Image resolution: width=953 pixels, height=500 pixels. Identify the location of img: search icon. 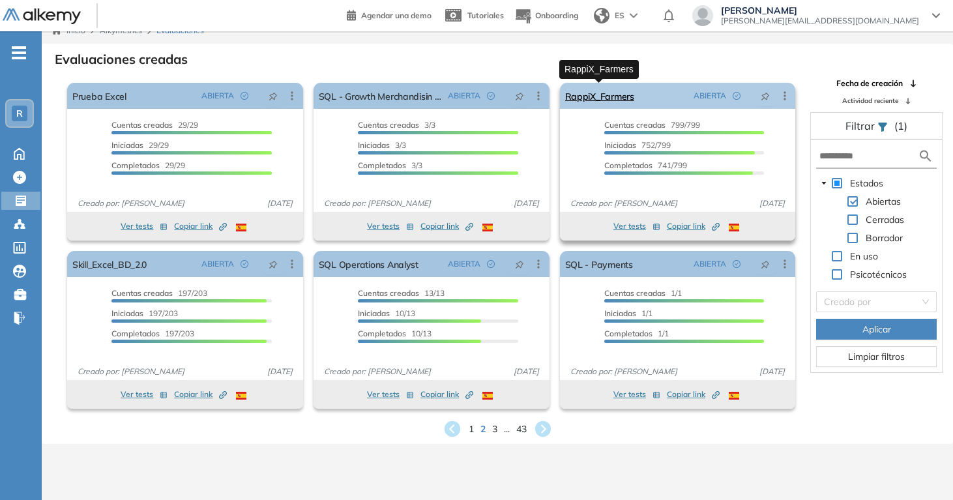
(925, 156).